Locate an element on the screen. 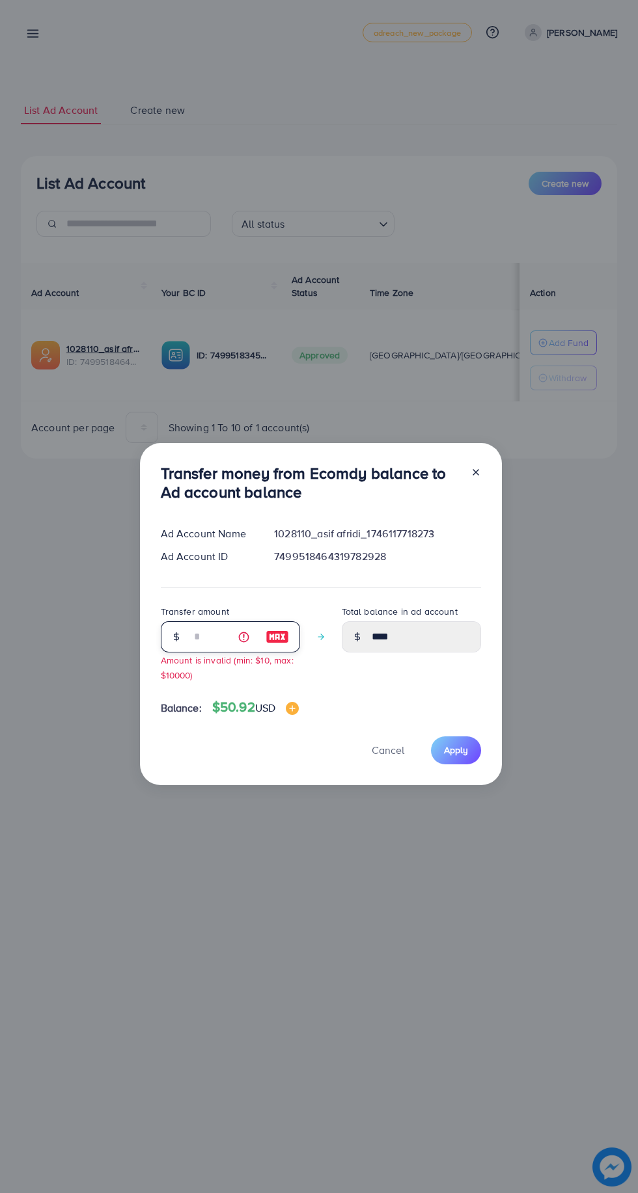  div: Ad Account ID is located at coordinates (207, 556).